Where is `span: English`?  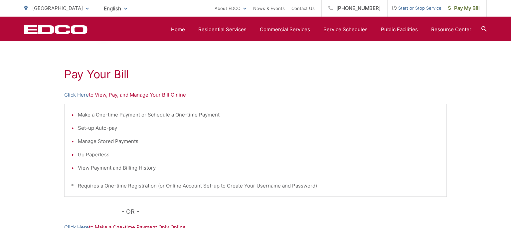 span: English is located at coordinates (115, 8).